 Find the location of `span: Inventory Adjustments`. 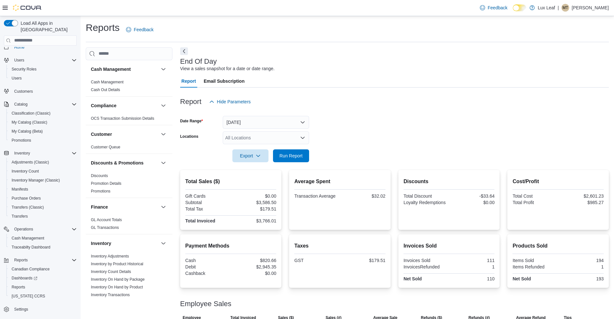

span: Inventory Adjustments is located at coordinates (110, 256).